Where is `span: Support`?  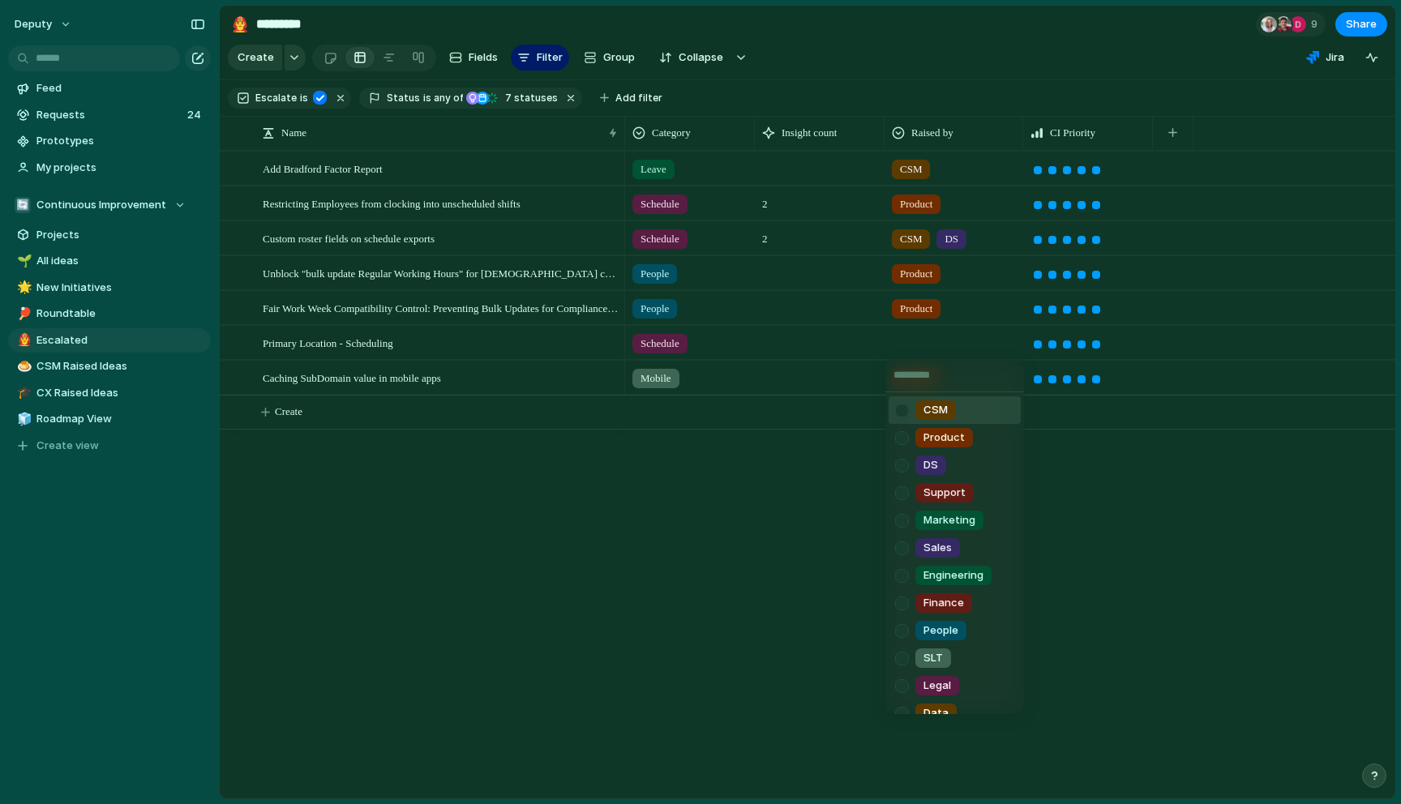
span: Support is located at coordinates (945, 493).